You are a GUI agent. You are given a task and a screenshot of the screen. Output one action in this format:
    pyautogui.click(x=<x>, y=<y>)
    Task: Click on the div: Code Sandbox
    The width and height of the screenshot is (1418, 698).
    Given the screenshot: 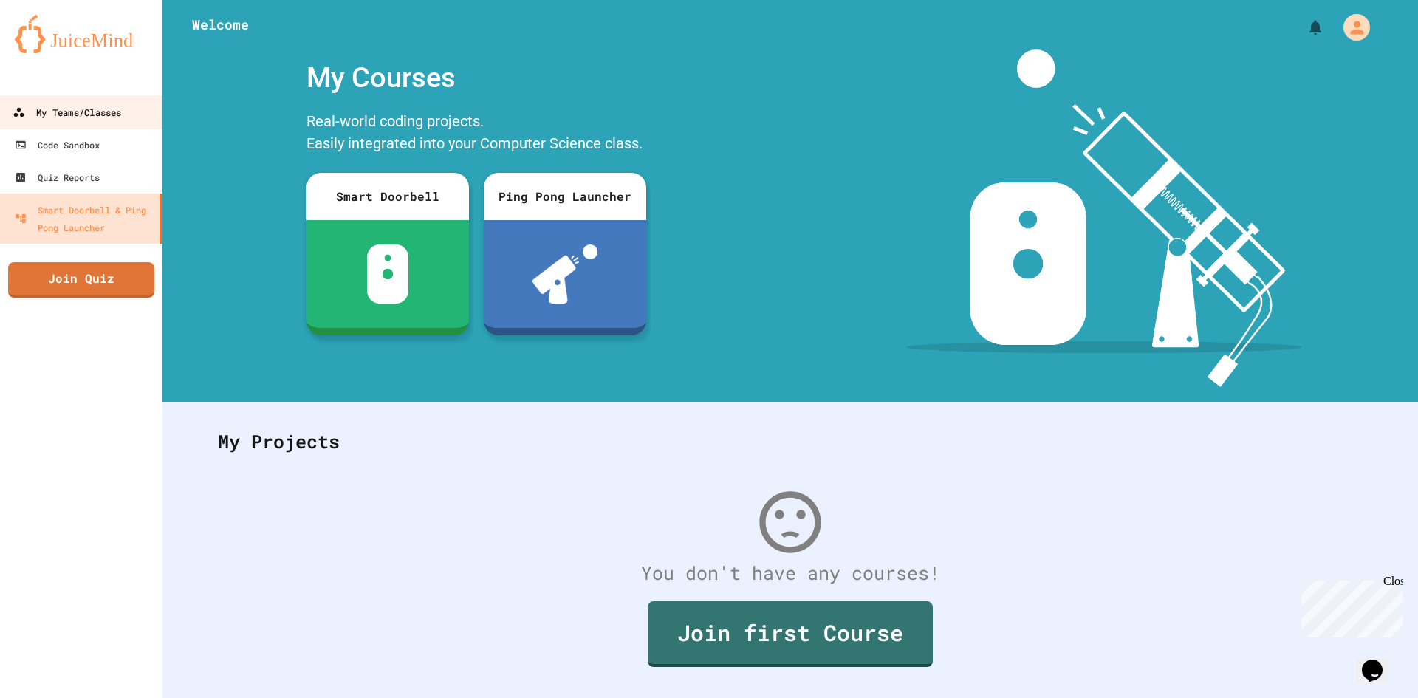 What is the action you would take?
    pyautogui.click(x=57, y=145)
    